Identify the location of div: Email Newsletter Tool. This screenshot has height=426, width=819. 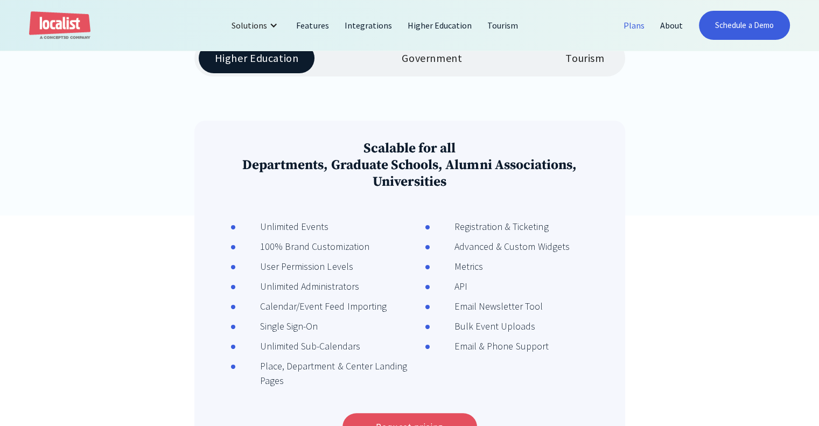
(487, 306).